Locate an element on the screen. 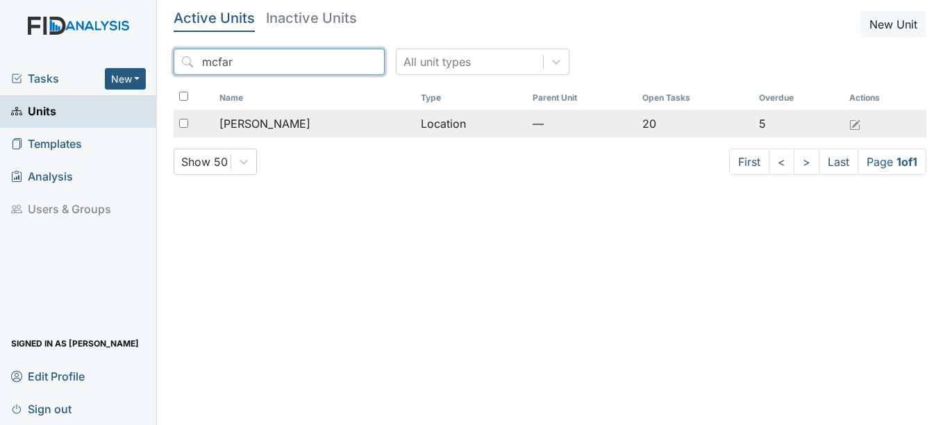 The image size is (943, 425). a: Edit is located at coordinates (855, 124).